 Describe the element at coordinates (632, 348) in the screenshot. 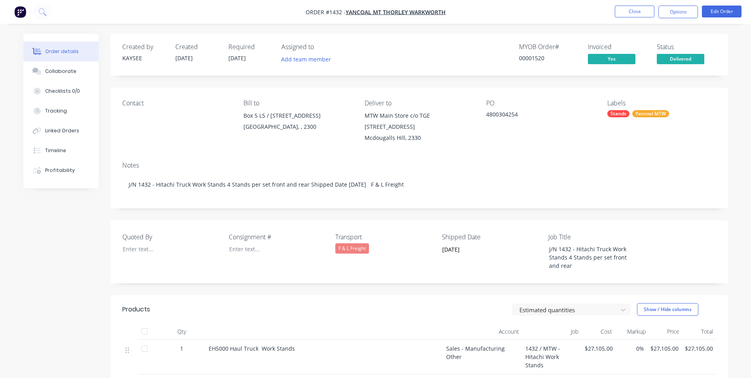

I see `span: 0%` at that location.